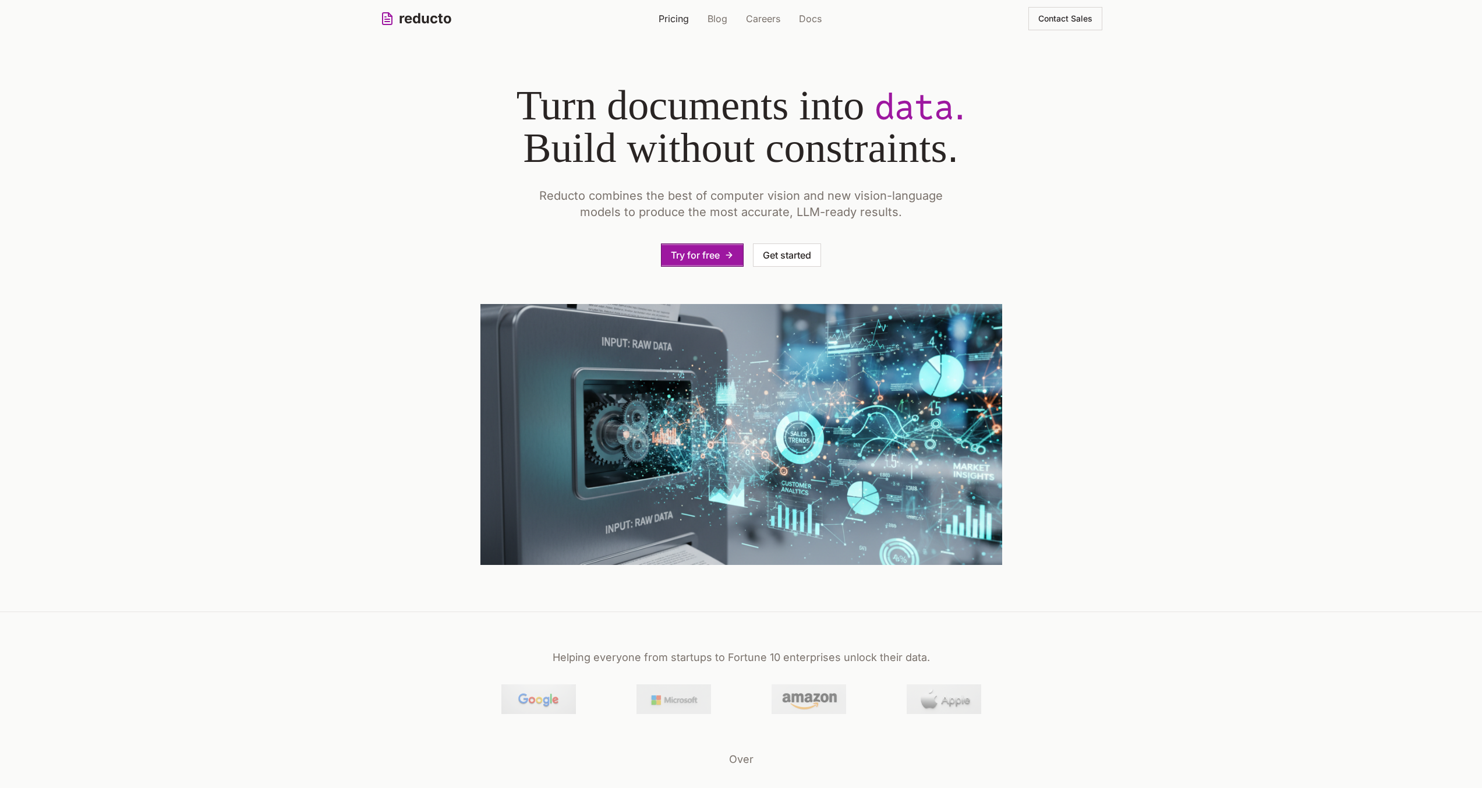  Describe the element at coordinates (741, 434) in the screenshot. I see `img: Document processing and data transformation visualization` at that location.